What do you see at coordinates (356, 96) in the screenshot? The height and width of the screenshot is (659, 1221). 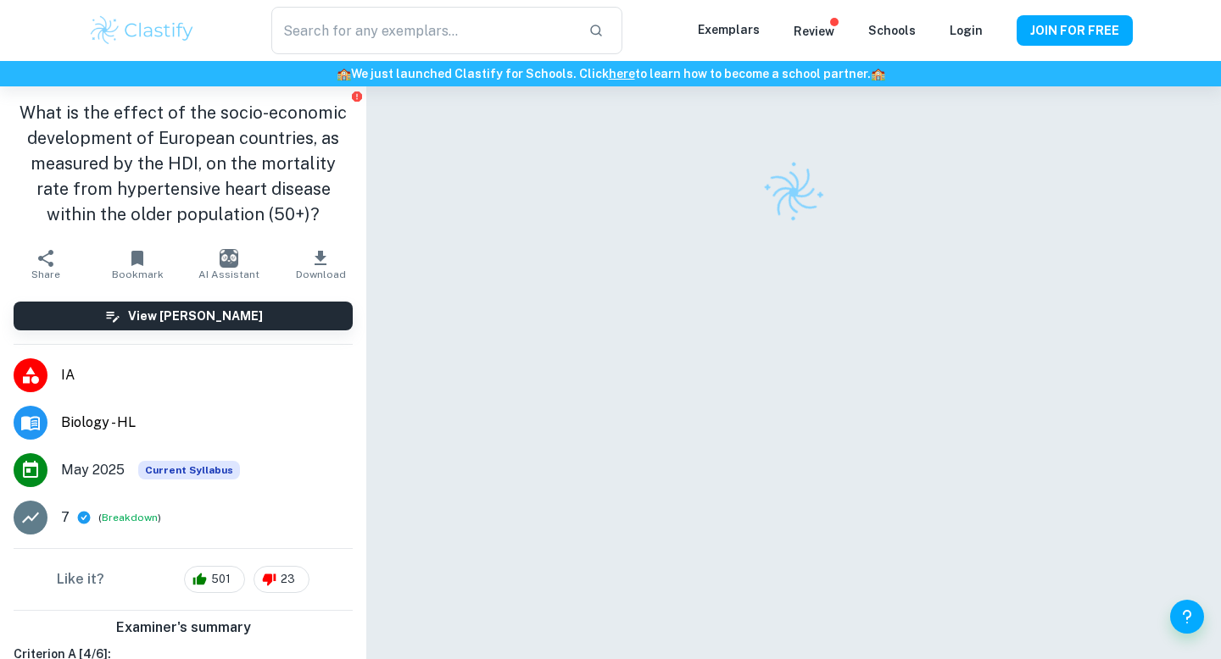 I see `button: Report issue` at bounding box center [356, 96].